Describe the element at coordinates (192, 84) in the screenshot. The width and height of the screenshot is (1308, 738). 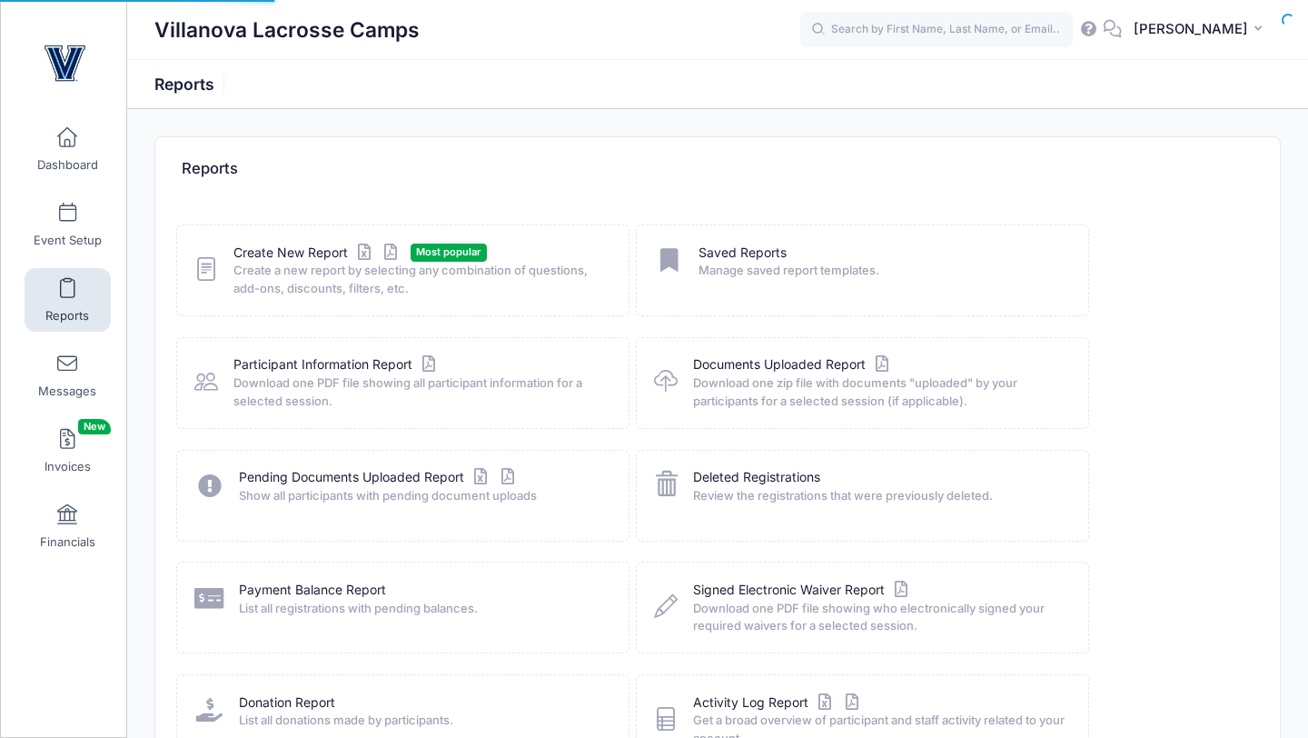
I see `h1: Reports` at that location.